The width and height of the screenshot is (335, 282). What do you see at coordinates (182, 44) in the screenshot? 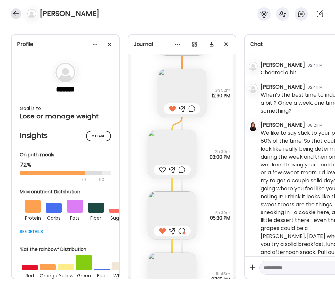
I see `div: Journal` at bounding box center [182, 44].